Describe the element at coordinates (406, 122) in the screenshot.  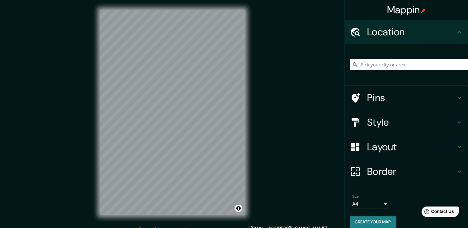
I see `div: Style` at that location.